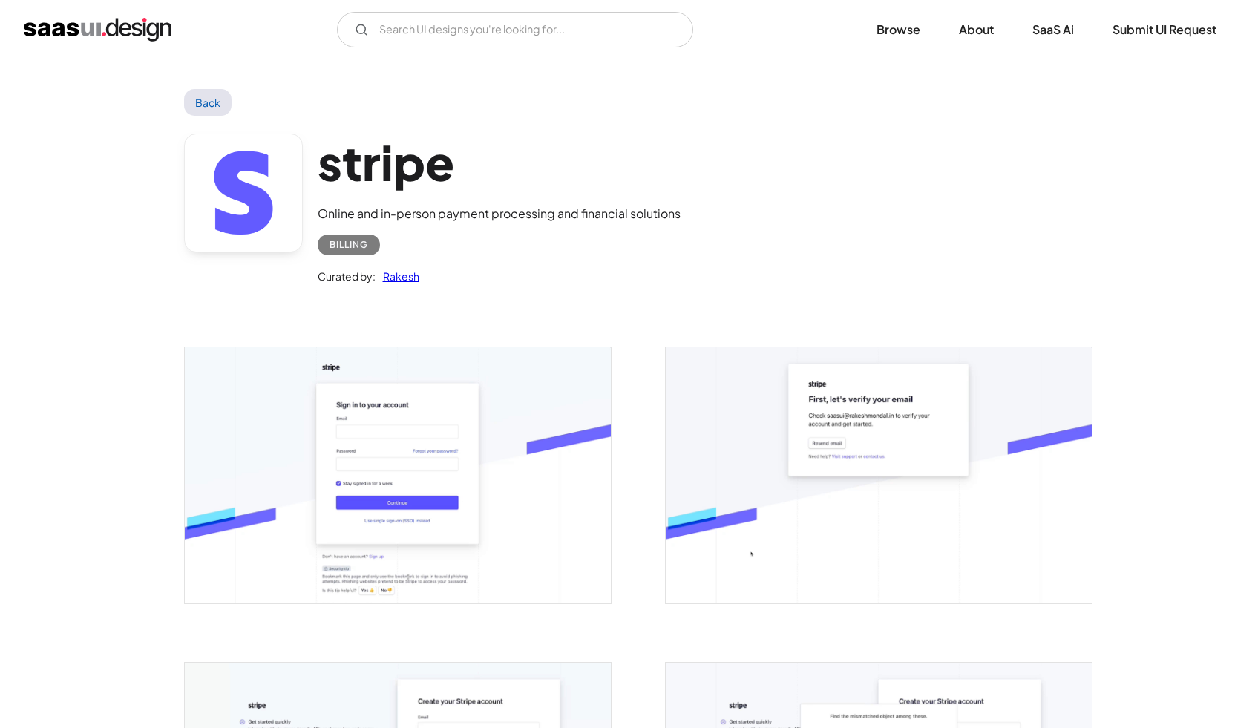 This screenshot has height=728, width=1258. What do you see at coordinates (898, 30) in the screenshot?
I see `a: Browse` at bounding box center [898, 30].